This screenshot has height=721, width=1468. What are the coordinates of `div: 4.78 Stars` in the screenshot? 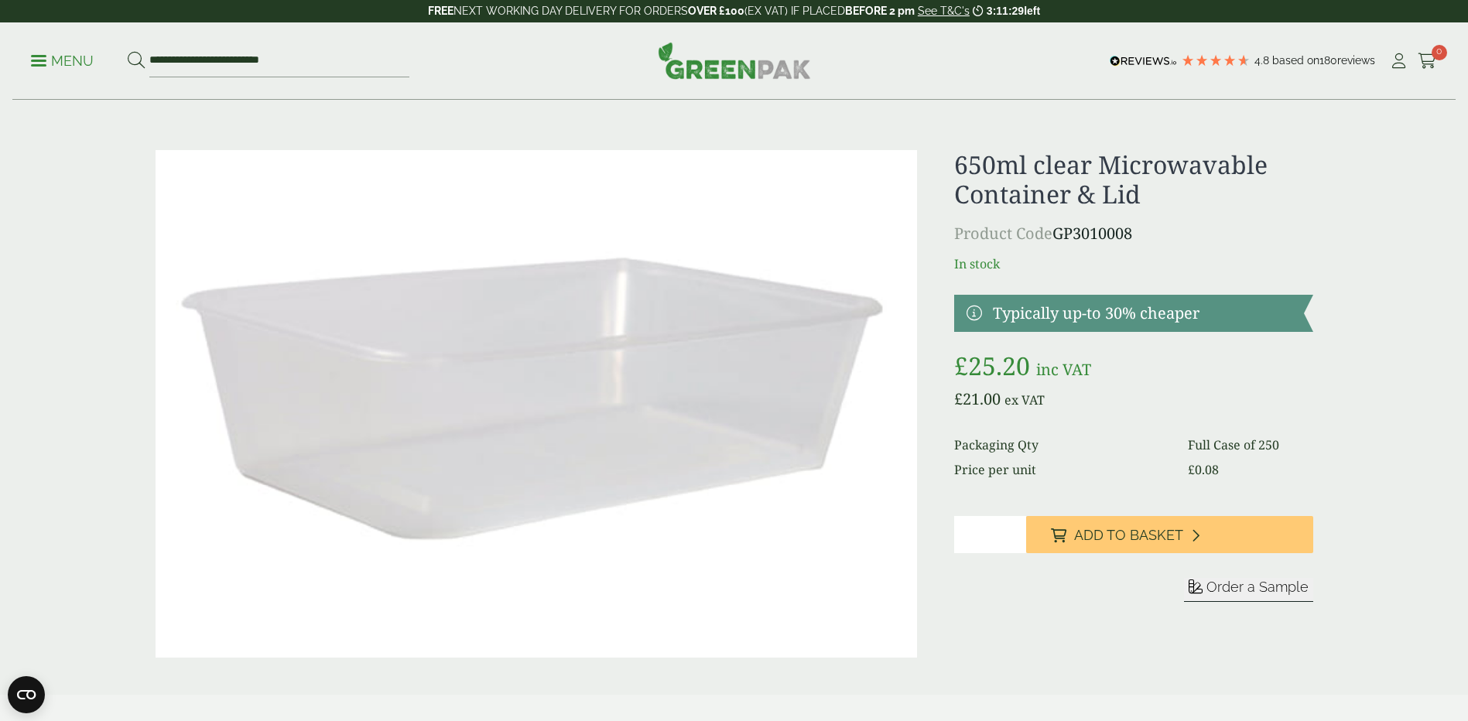 It's located at (1216, 60).